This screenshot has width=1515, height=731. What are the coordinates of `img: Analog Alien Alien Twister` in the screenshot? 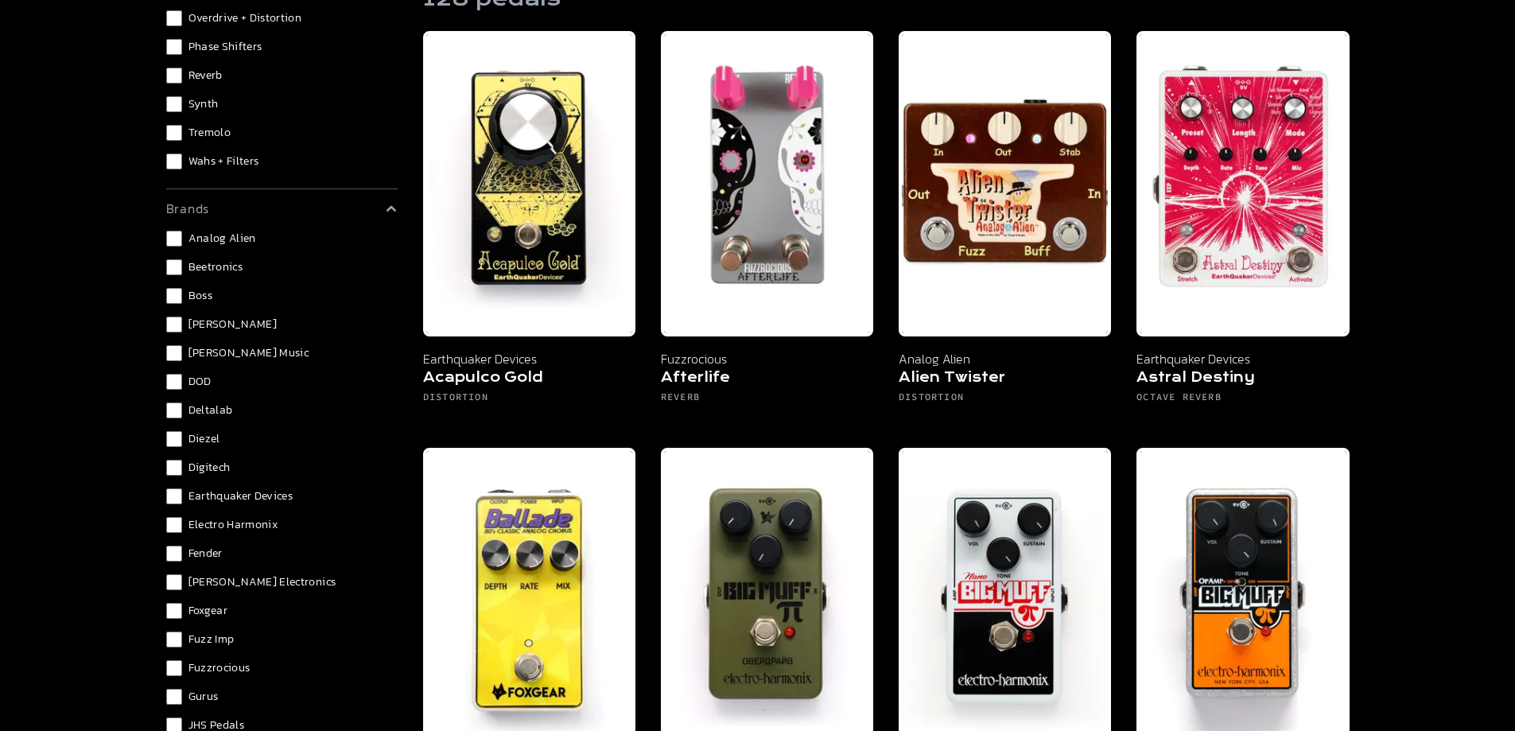 It's located at (1004, 184).